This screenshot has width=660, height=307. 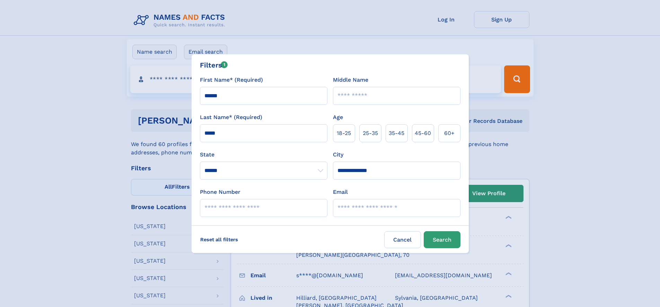 What do you see at coordinates (214, 65) in the screenshot?
I see `div: Filters` at bounding box center [214, 65].